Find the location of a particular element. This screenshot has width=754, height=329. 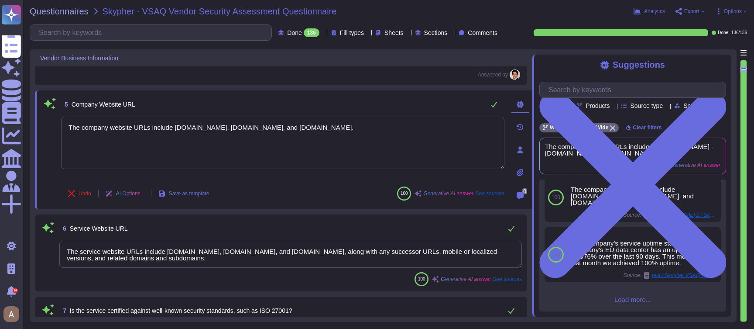

span: Done: is located at coordinates (723, 33).